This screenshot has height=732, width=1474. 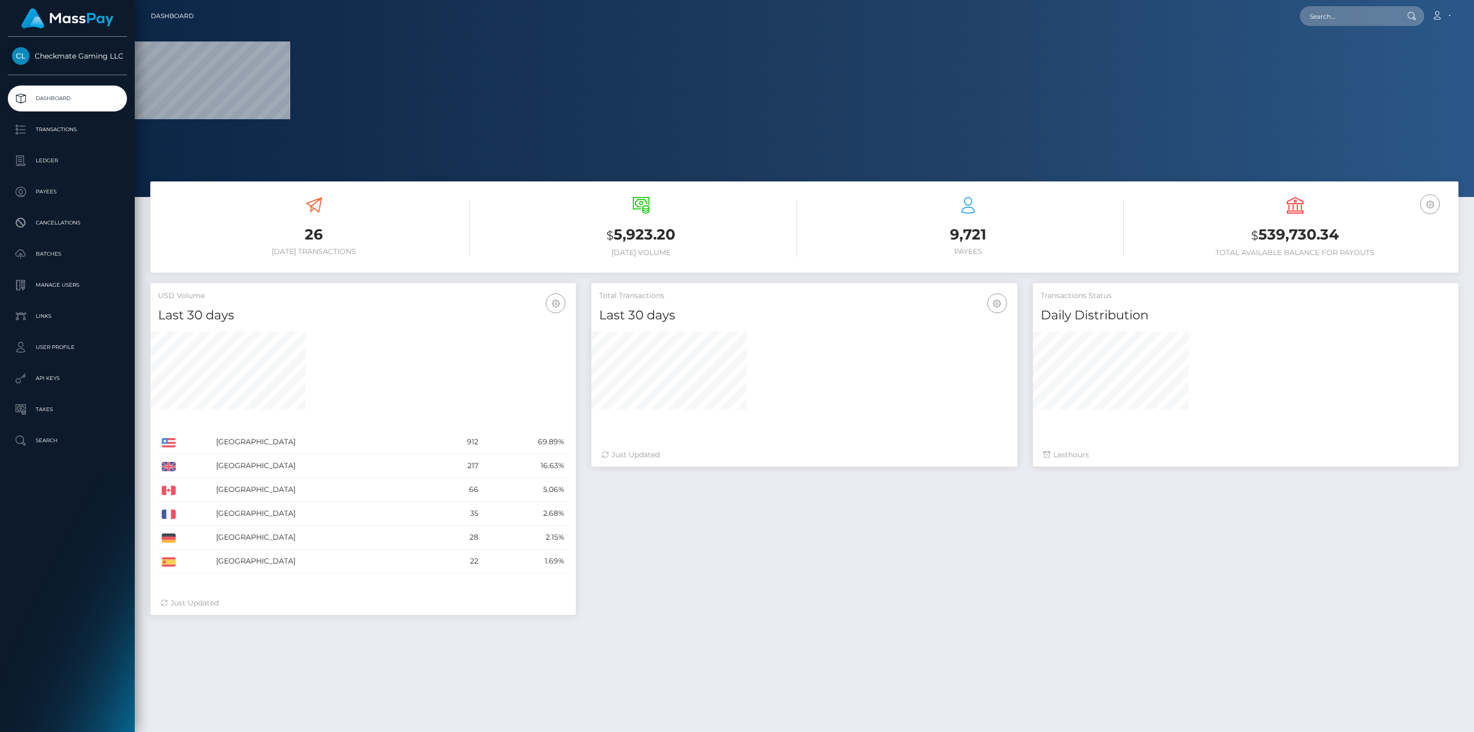 I want to click on h5: USD Volume, so click(x=363, y=296).